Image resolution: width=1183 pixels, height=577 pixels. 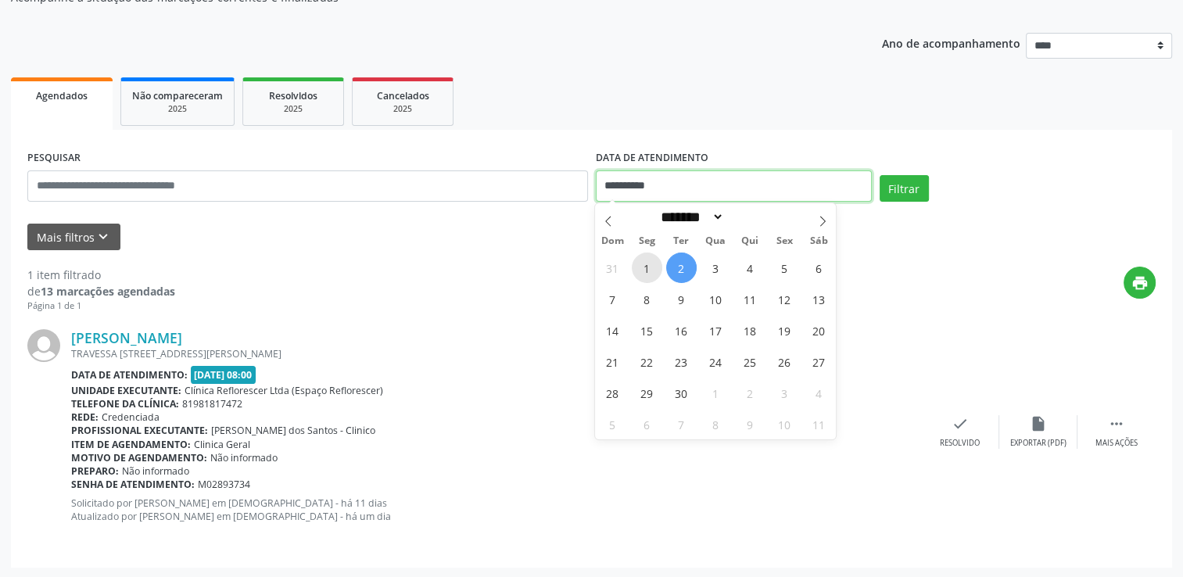 I want to click on span: Agosto 31, 2025, so click(x=612, y=267).